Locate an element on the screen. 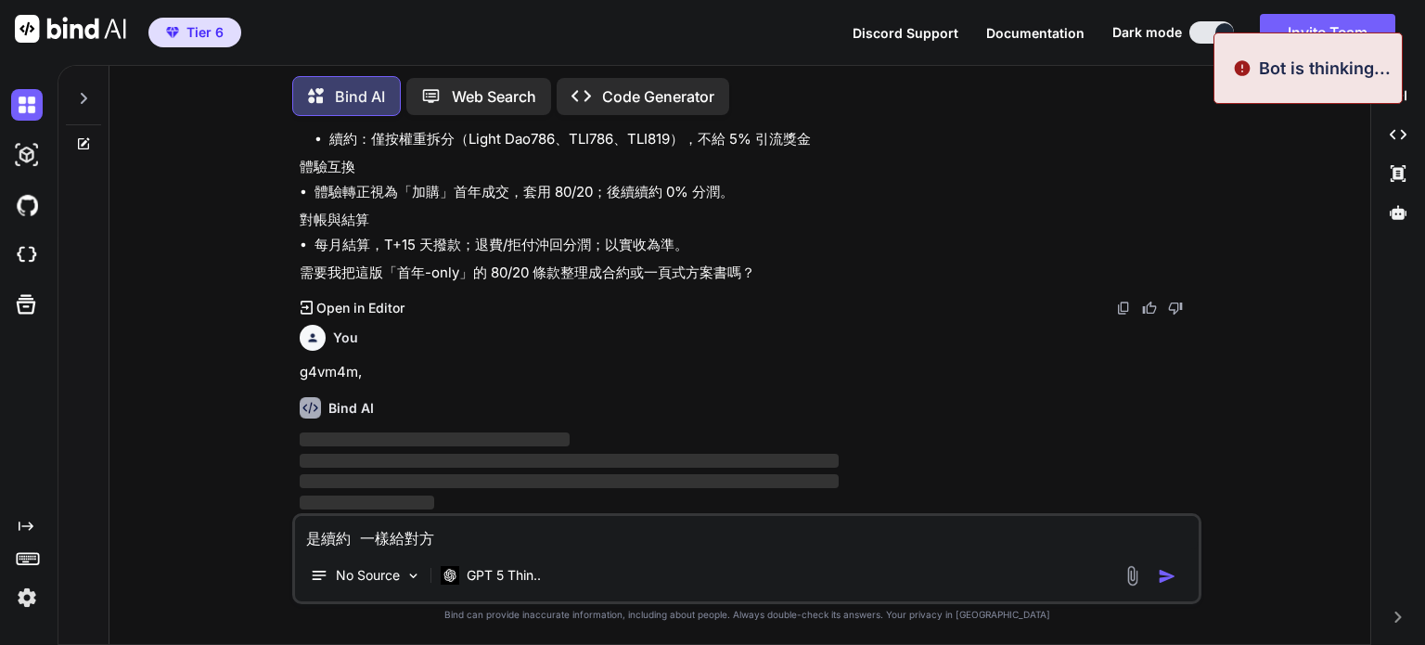 The width and height of the screenshot is (1425, 645). img: icon is located at coordinates (1167, 576).